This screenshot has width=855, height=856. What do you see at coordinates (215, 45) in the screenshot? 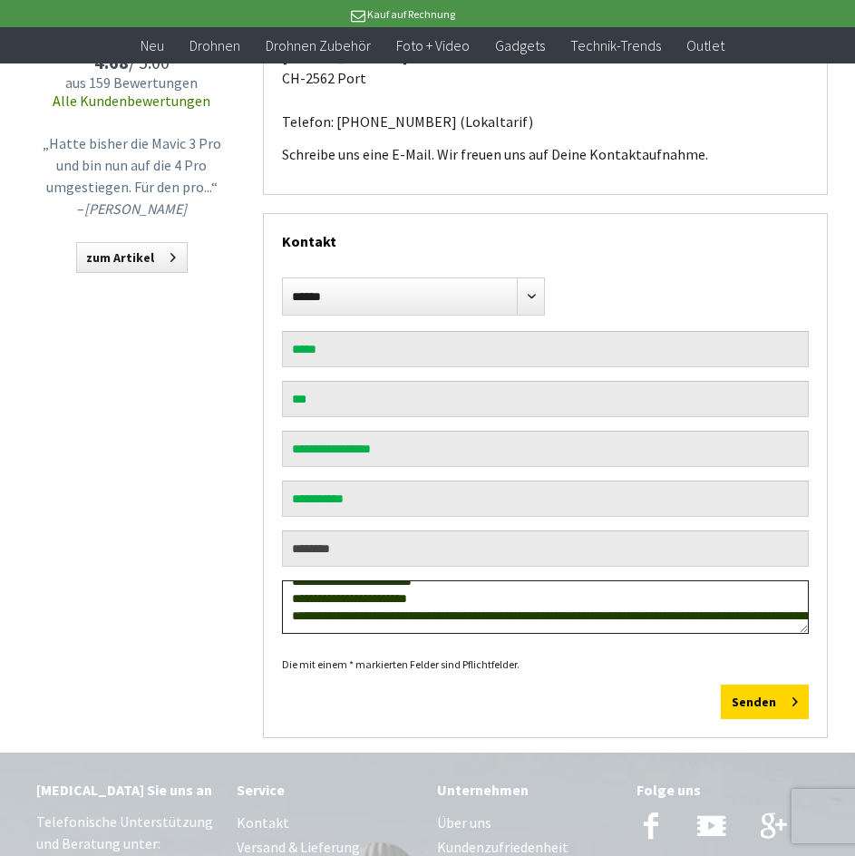
I see `span: Drohnen` at bounding box center [215, 45].